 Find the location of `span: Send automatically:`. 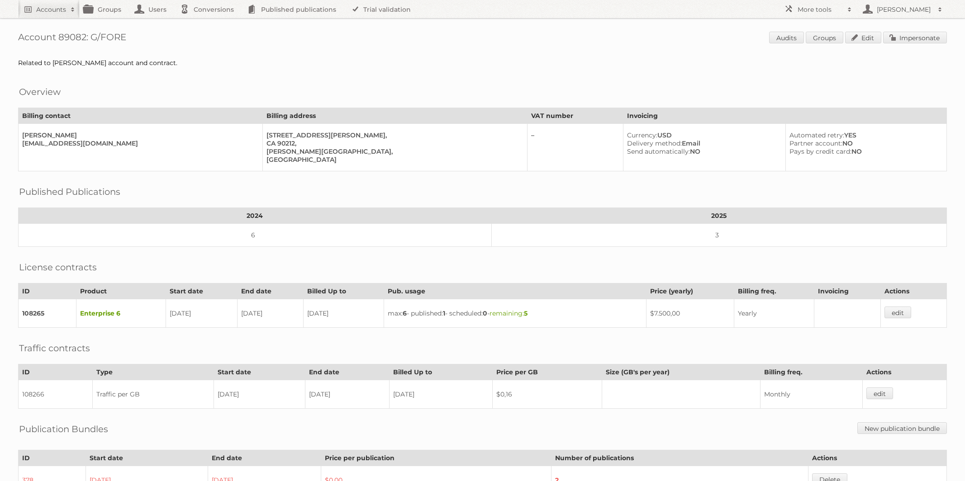

span: Send automatically: is located at coordinates (658, 152).